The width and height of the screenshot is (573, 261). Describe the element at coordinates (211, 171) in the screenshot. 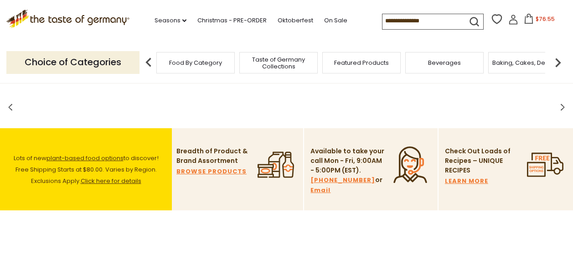

I see `a: BROWSE PRODUCTS` at that location.